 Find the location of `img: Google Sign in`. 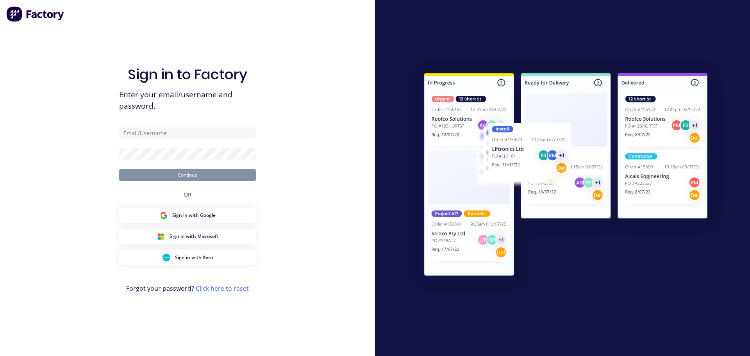

img: Google Sign in is located at coordinates (164, 215).